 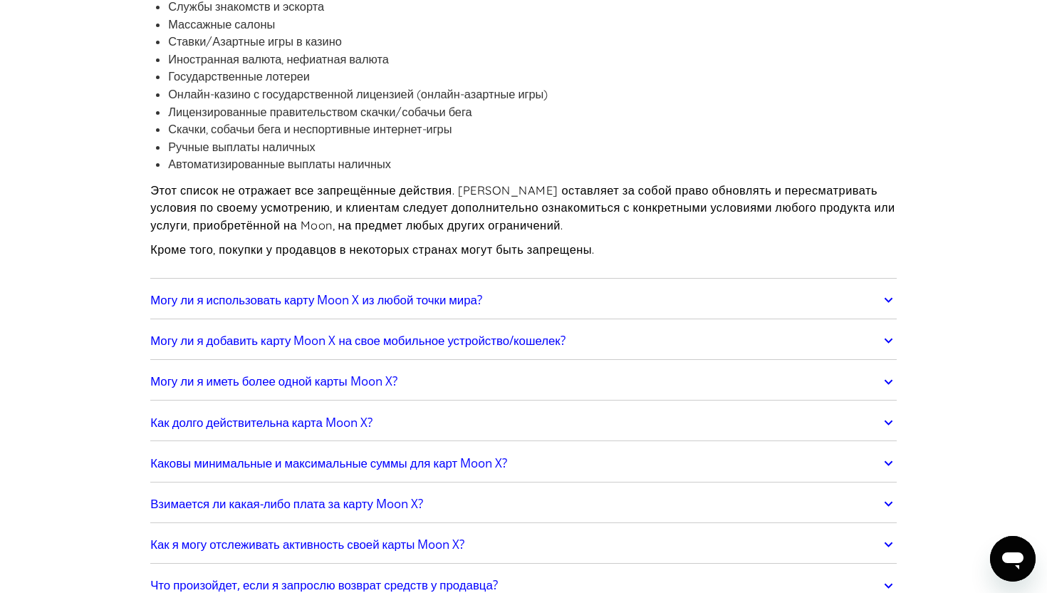 What do you see at coordinates (324, 584) in the screenshot?
I see `font: Что произойдет, если я запрослю возврат средств у продавца?` at bounding box center [324, 584].